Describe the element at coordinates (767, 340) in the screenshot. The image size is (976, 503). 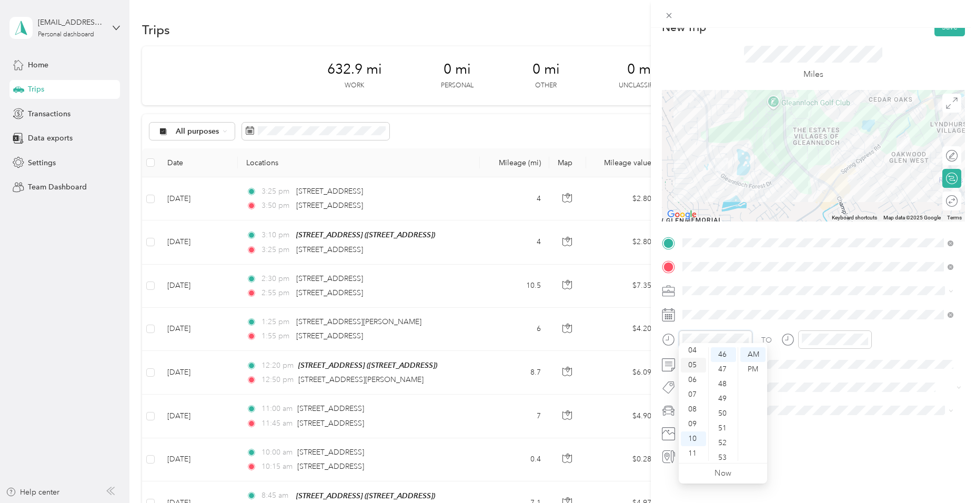
I see `div: TO` at that location.